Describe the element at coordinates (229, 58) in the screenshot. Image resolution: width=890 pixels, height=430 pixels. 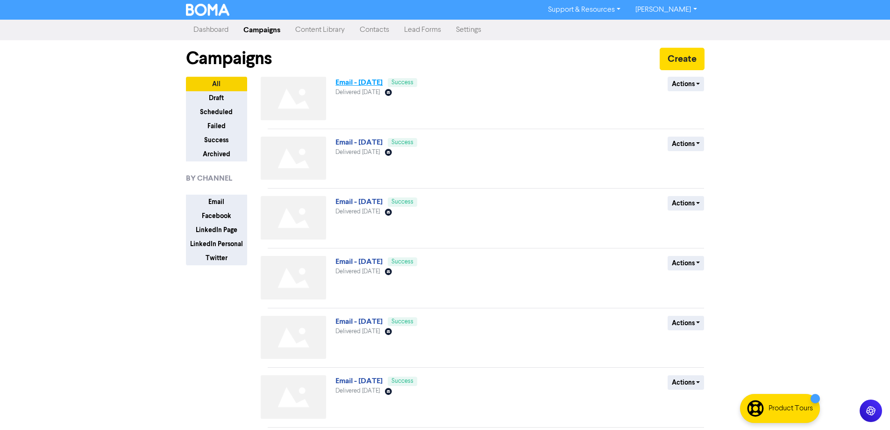
I see `h1: Campaigns` at that location.